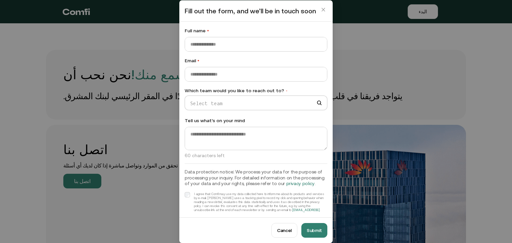 The height and width of the screenshot is (243, 512). Describe the element at coordinates (256, 121) in the screenshot. I see `label: Tell us what’s on your mind` at that location.